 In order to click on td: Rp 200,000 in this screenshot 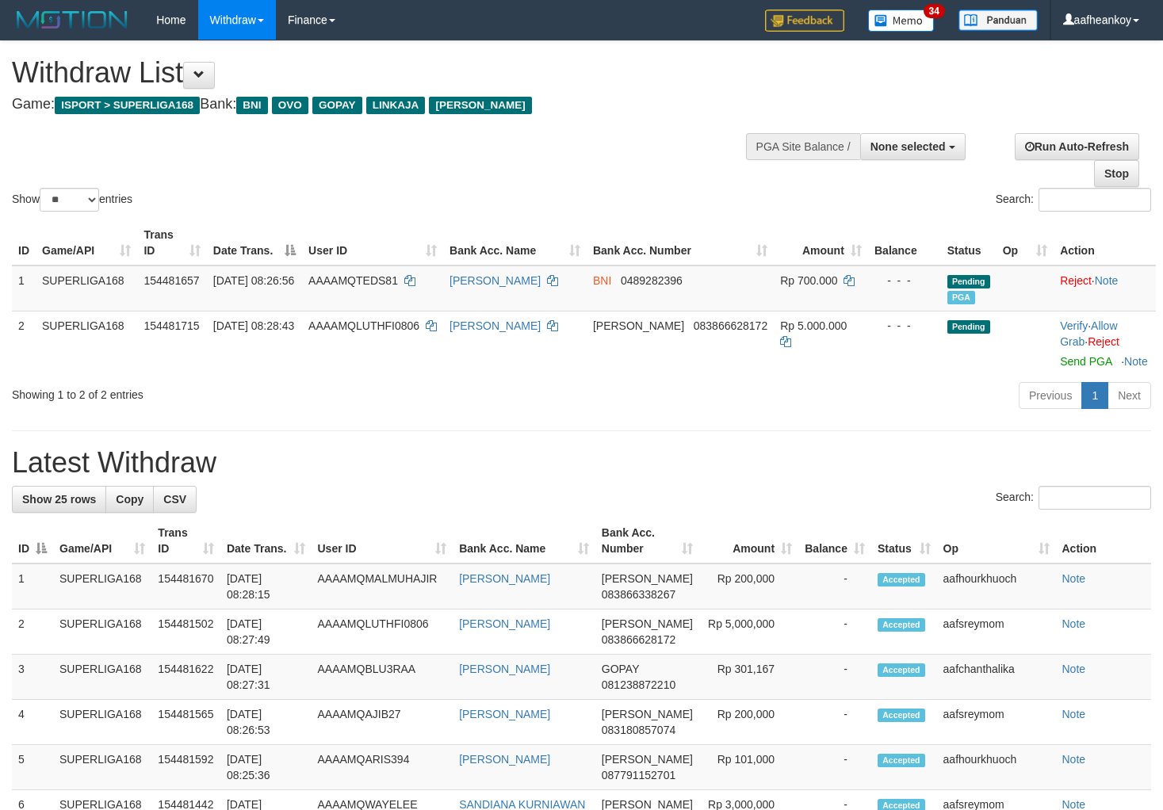, I will do `click(748, 587)`.